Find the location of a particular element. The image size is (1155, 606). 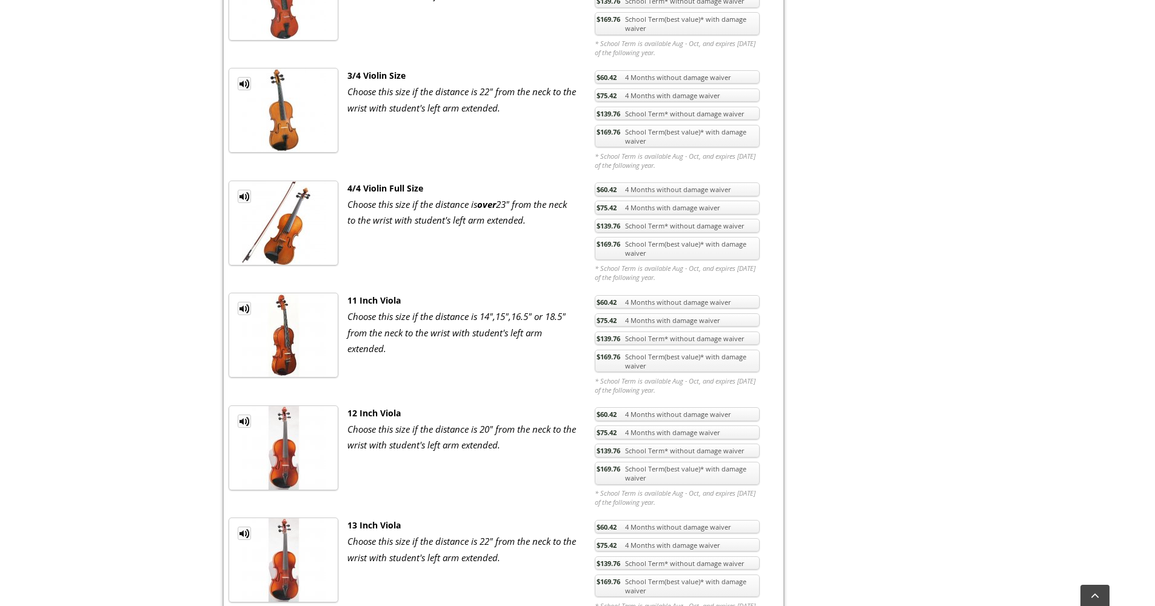

img: th_1fc34dab4bdaff02a3697e89cb8f30dd_1340378525Viola13.JPG is located at coordinates (284, 560).